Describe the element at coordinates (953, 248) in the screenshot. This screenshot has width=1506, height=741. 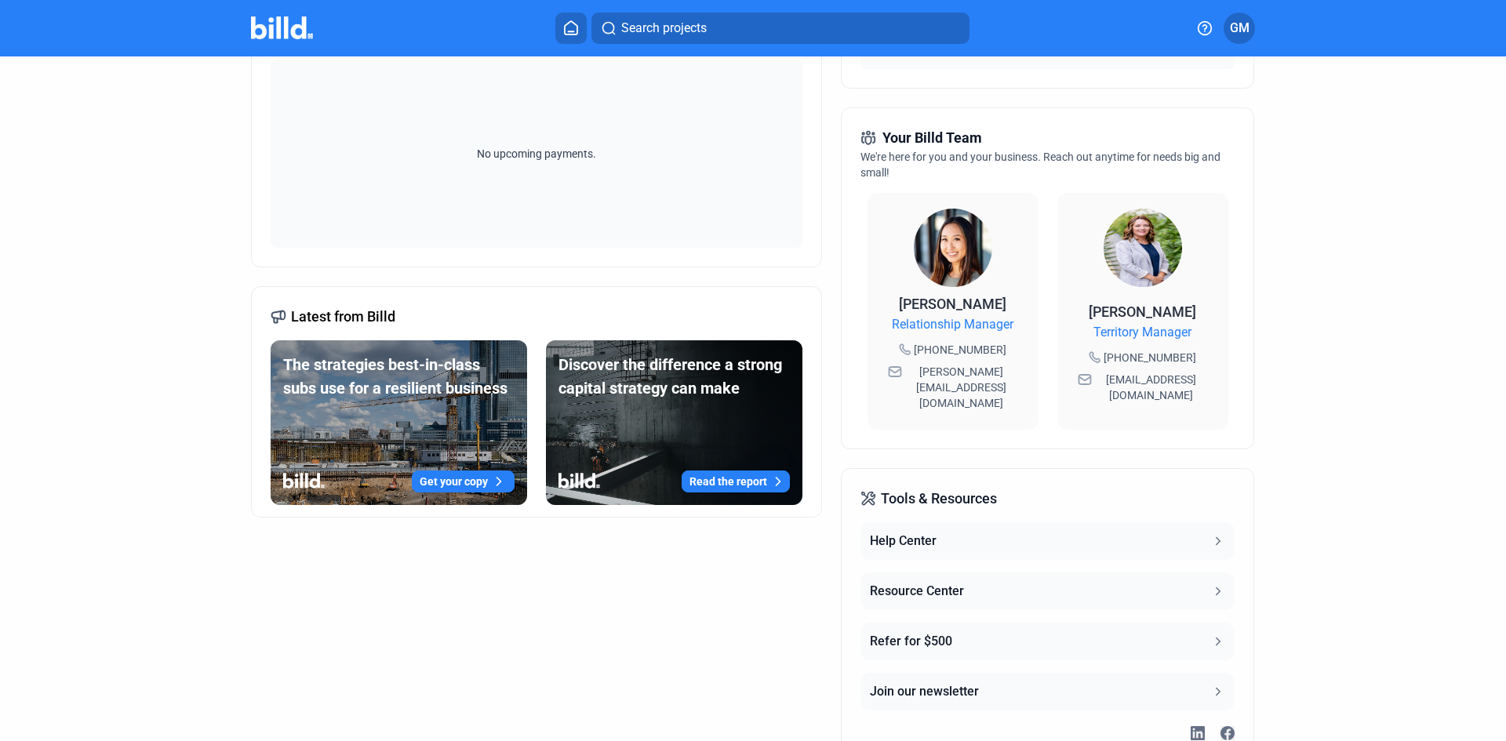
I see `img: Relationship Manager` at that location.